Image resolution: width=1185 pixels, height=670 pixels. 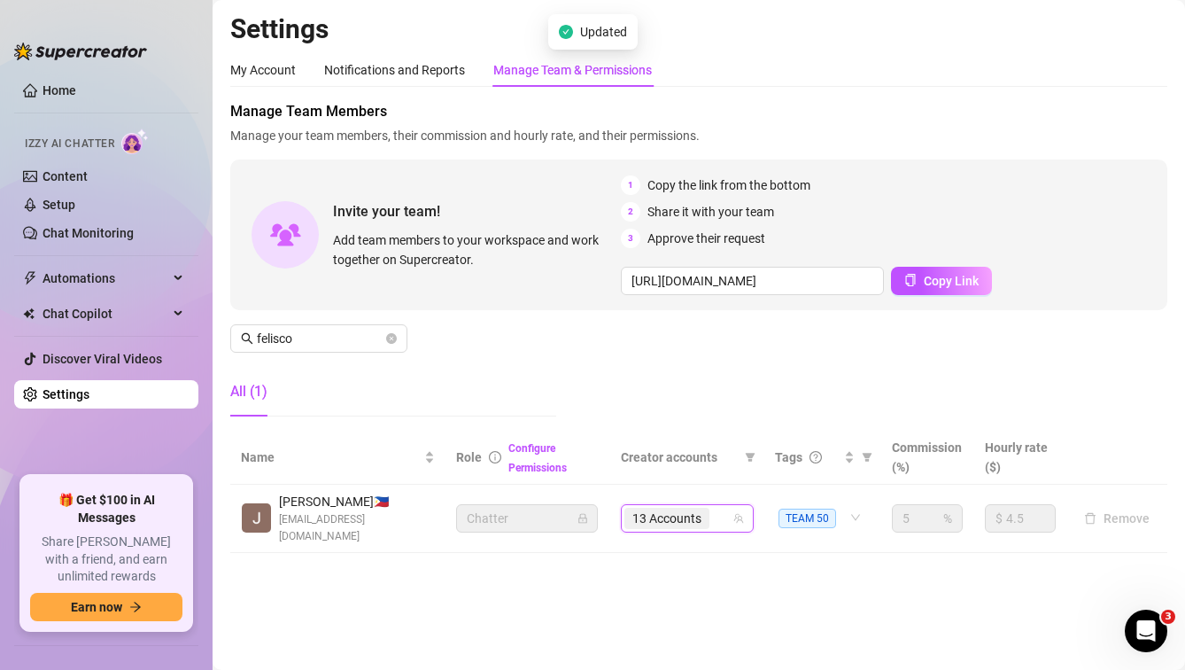 I want to click on img: Chat Copilot, so click(x=28, y=314).